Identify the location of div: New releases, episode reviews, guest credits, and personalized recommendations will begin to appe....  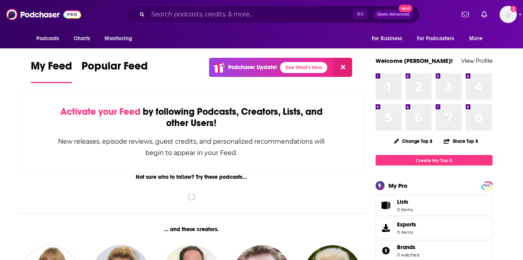
(192, 147).